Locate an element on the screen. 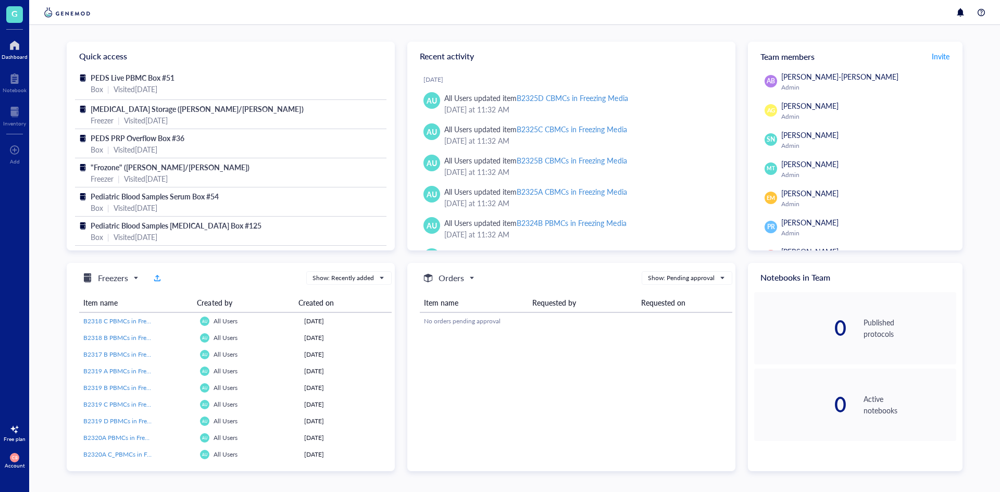  span: MT is located at coordinates (771, 168).